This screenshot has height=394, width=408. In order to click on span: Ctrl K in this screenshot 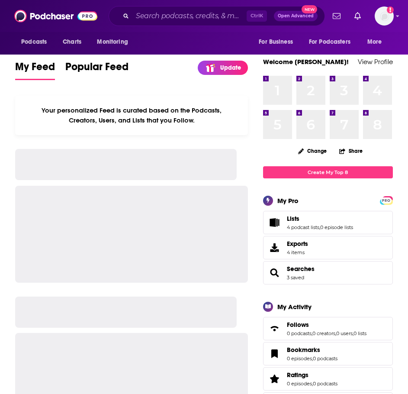, I will do `click(257, 16)`.